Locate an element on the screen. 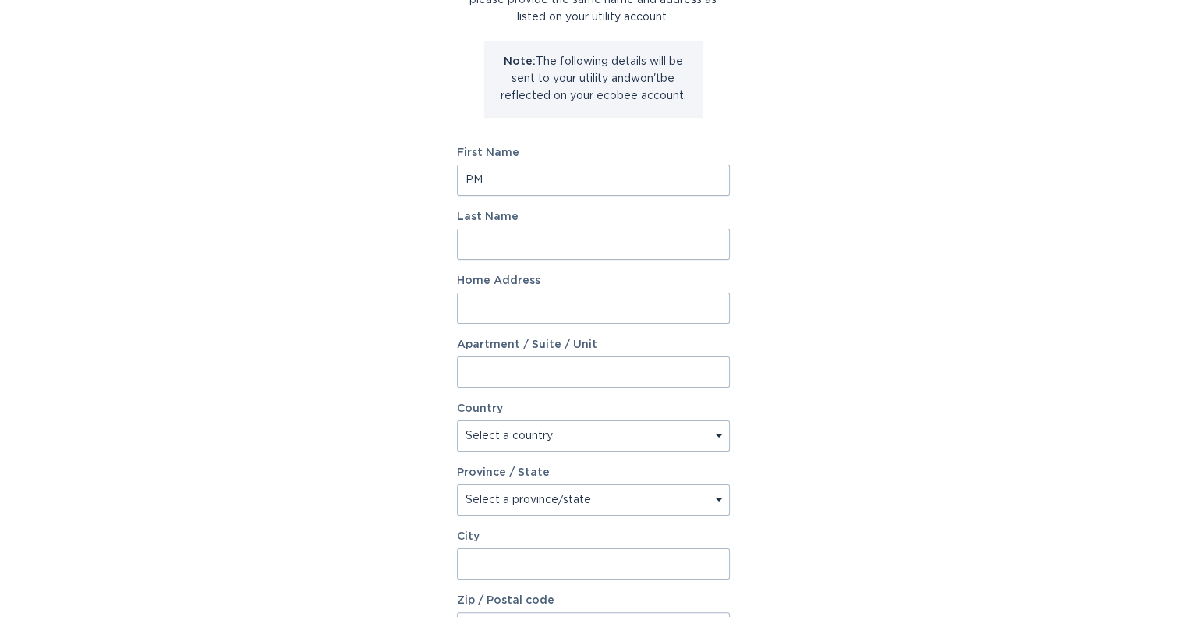  label: Province / State is located at coordinates (503, 473).